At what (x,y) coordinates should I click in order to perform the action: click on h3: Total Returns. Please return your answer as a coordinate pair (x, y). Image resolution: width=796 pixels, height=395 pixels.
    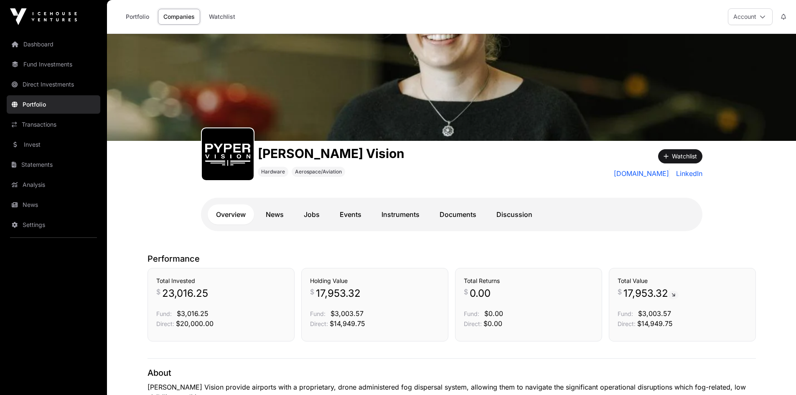
    Looking at the image, I should click on (528, 281).